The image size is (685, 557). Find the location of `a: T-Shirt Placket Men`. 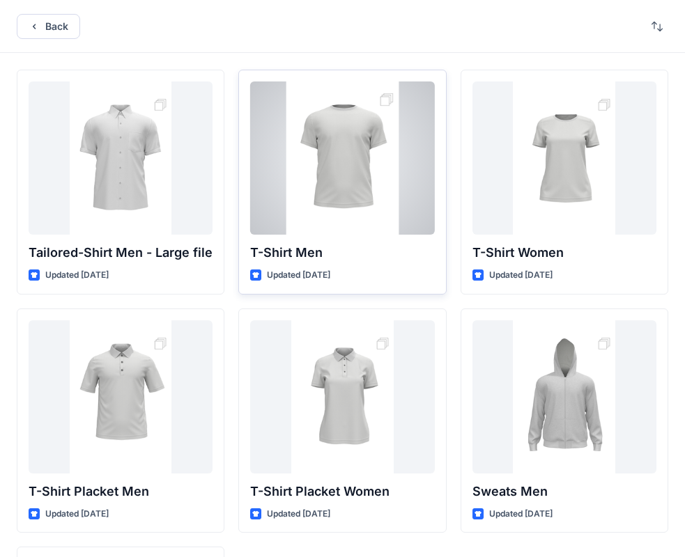

a: T-Shirt Placket Men is located at coordinates (120, 397).